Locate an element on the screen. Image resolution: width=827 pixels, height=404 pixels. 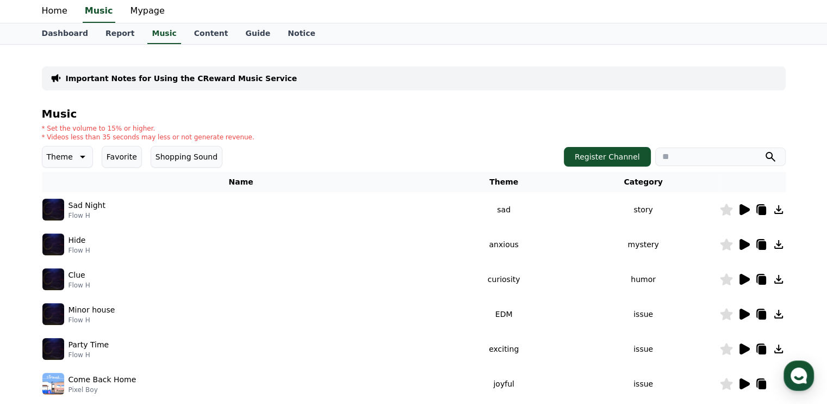
button: Theme is located at coordinates (67, 157).